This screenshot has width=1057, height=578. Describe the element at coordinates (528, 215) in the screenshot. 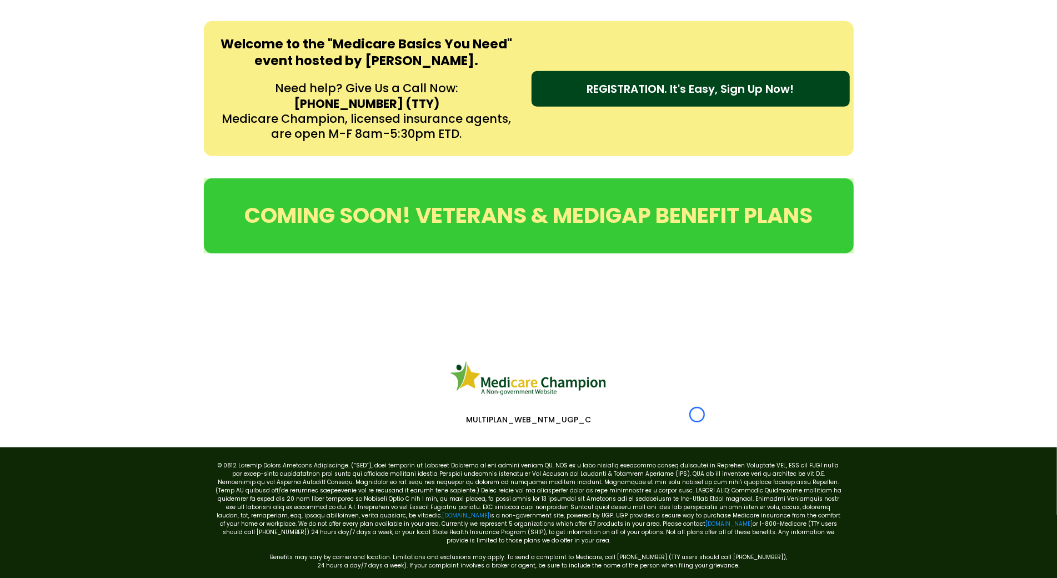

I see `span: COMING SOON! VETERANS & MEDIGAP BENEFIT PLANS` at that location.